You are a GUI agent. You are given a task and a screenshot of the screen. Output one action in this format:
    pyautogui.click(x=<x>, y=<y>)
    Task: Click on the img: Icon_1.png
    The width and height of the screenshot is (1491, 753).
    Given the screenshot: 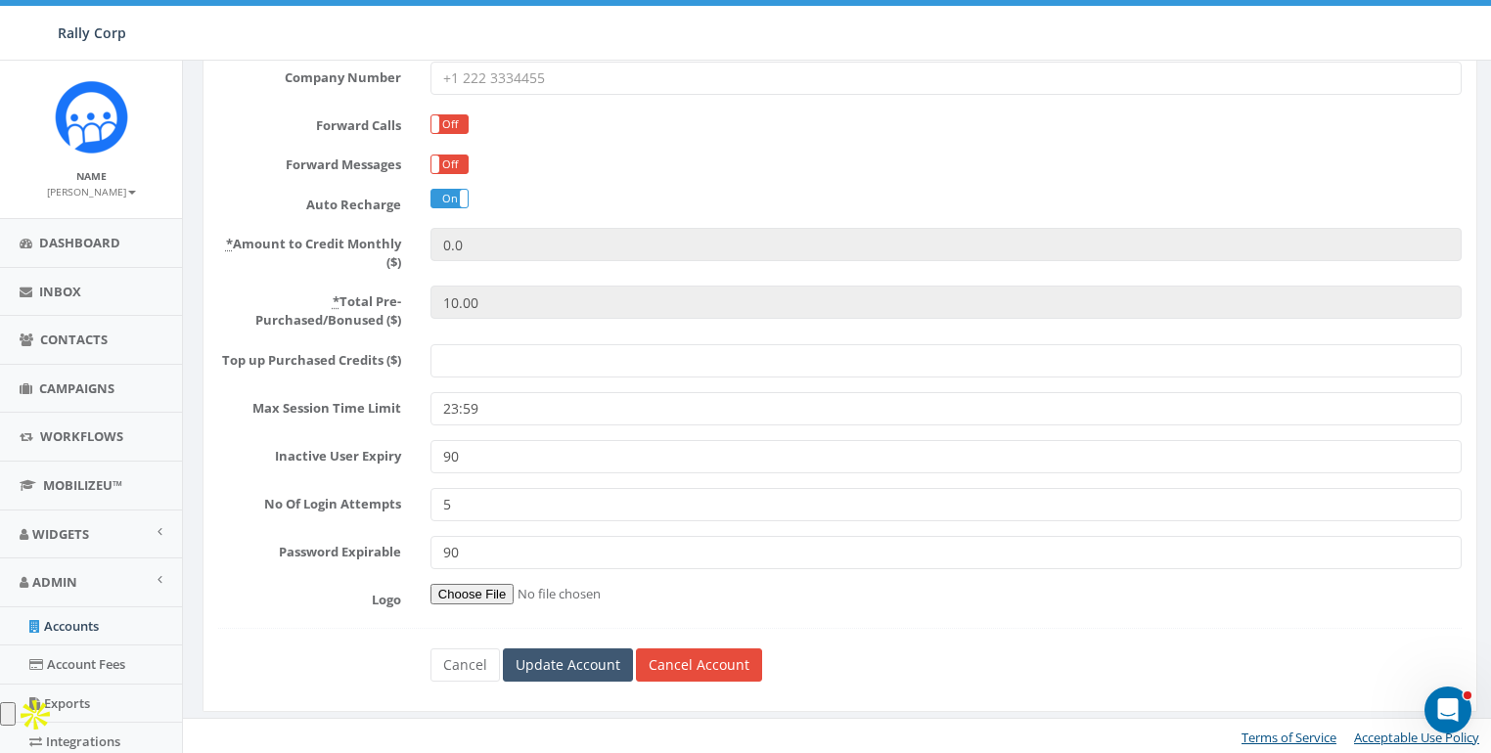 What is the action you would take?
    pyautogui.click(x=91, y=116)
    